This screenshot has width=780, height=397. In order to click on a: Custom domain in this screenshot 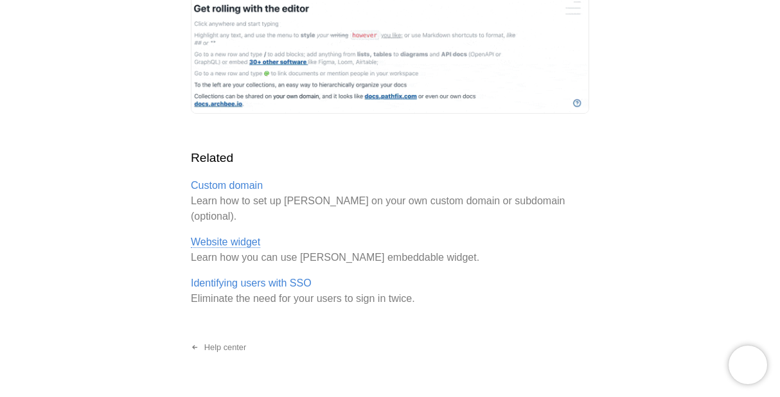, I will do `click(227, 185)`.